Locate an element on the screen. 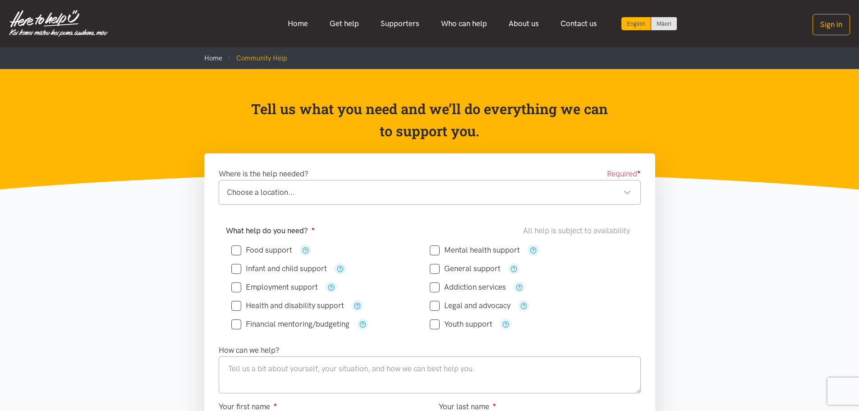  div: Current language is located at coordinates (636, 23).